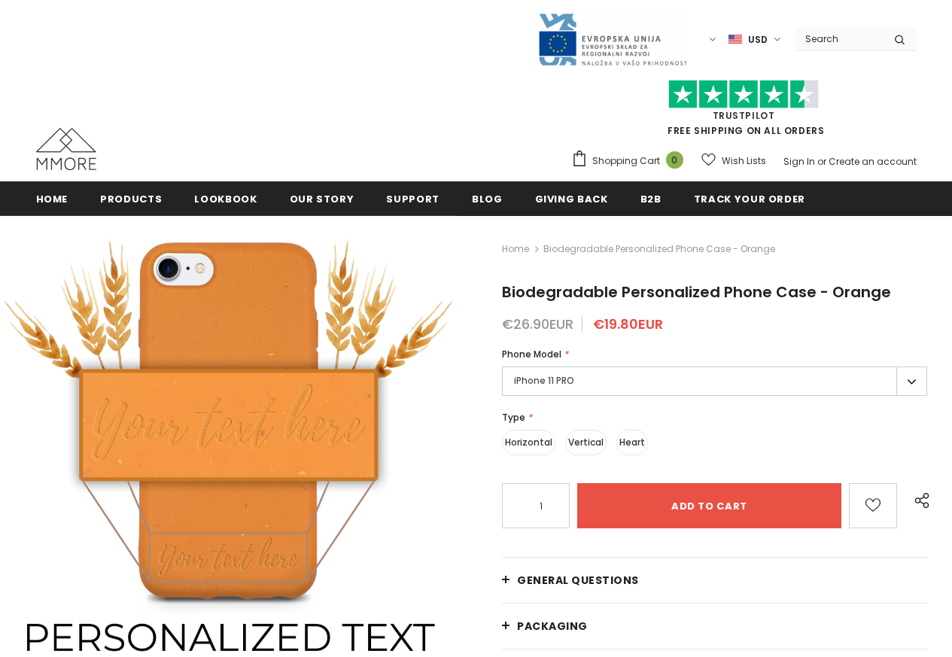  What do you see at coordinates (744, 161) in the screenshot?
I see `span: Wish Lists` at bounding box center [744, 161].